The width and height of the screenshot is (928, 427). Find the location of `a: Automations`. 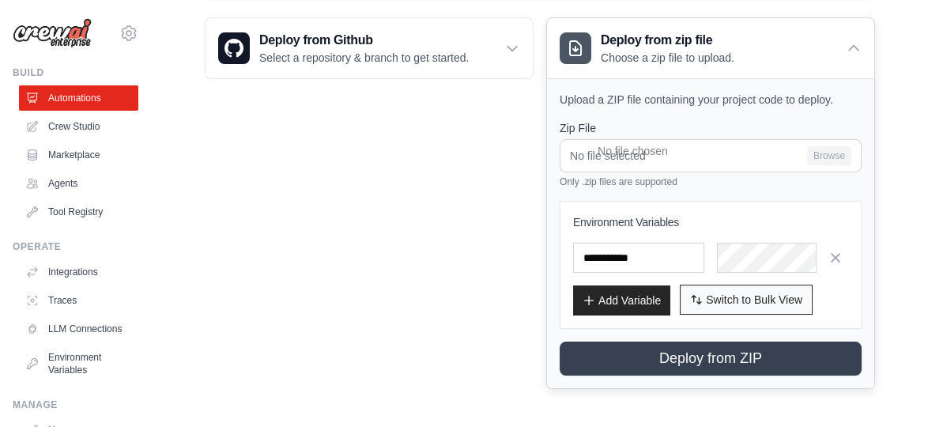

a: Automations is located at coordinates (78, 98).